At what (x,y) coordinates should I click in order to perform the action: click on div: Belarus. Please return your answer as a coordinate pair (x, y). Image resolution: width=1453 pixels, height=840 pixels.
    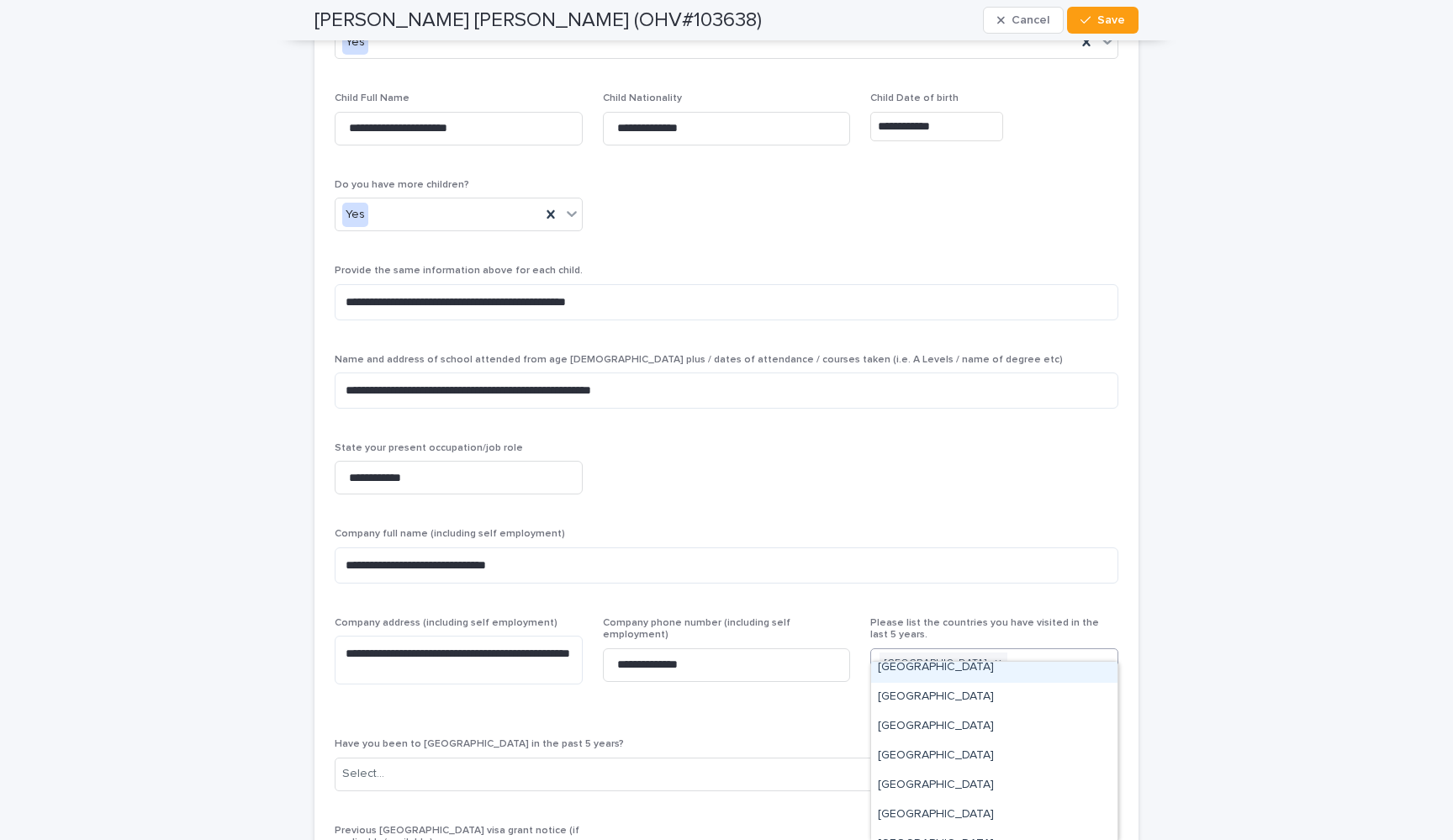
    Looking at the image, I should click on (995, 727).